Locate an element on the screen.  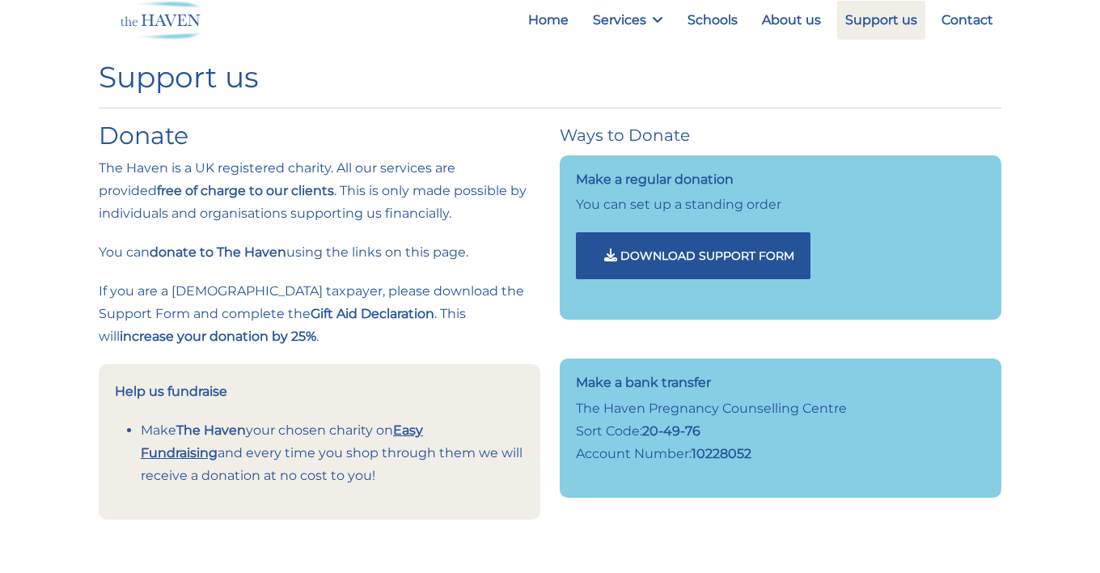
a: Contact is located at coordinates (967, 20).